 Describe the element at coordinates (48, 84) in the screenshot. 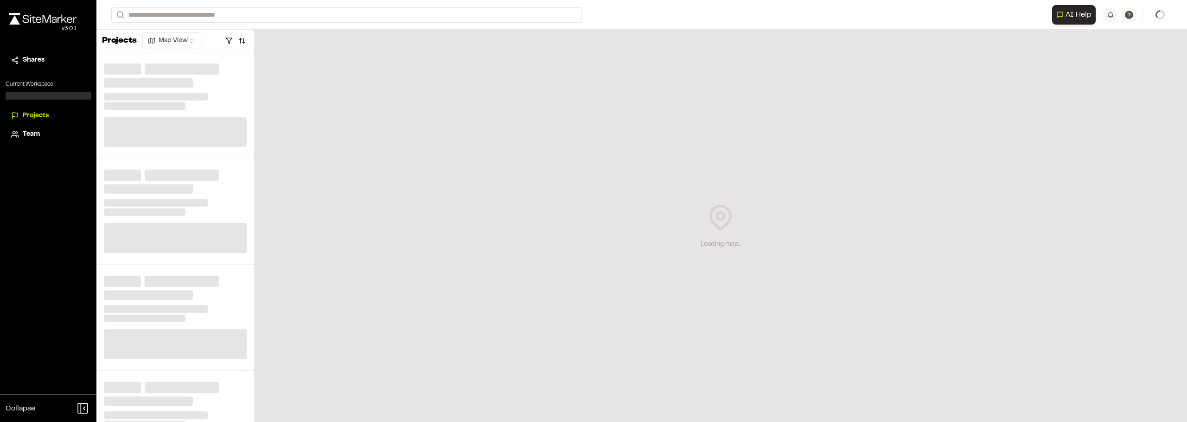

I see `p: Current Workspace` at that location.